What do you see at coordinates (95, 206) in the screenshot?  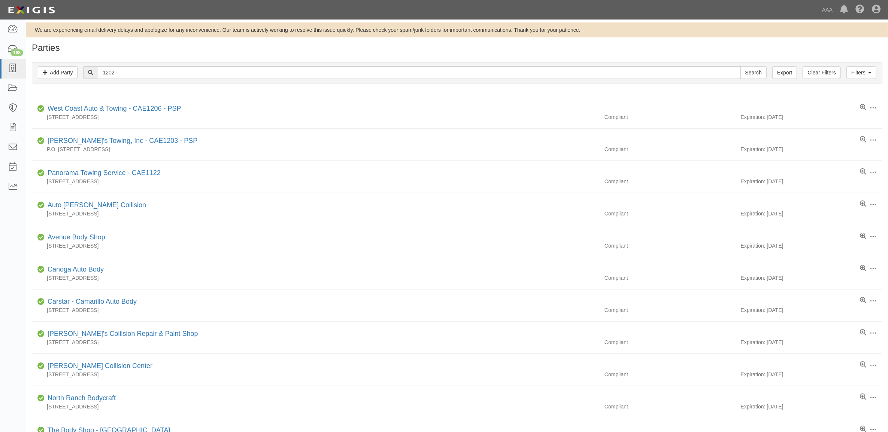 I see `div: Auto Stiegler Collision` at bounding box center [95, 206].